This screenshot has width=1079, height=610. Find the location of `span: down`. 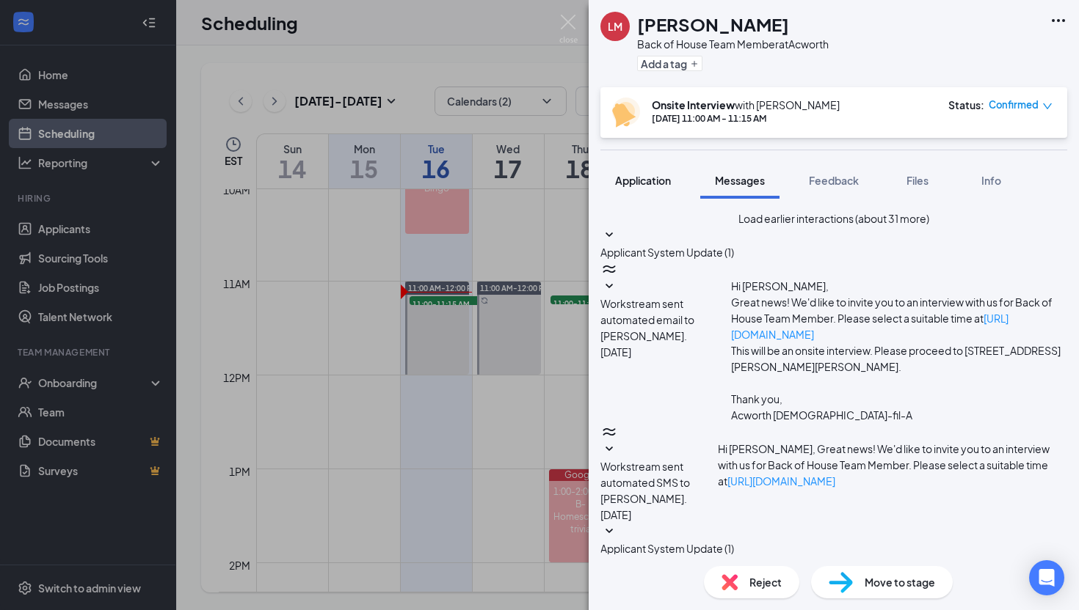

span: down is located at coordinates (1047, 106).